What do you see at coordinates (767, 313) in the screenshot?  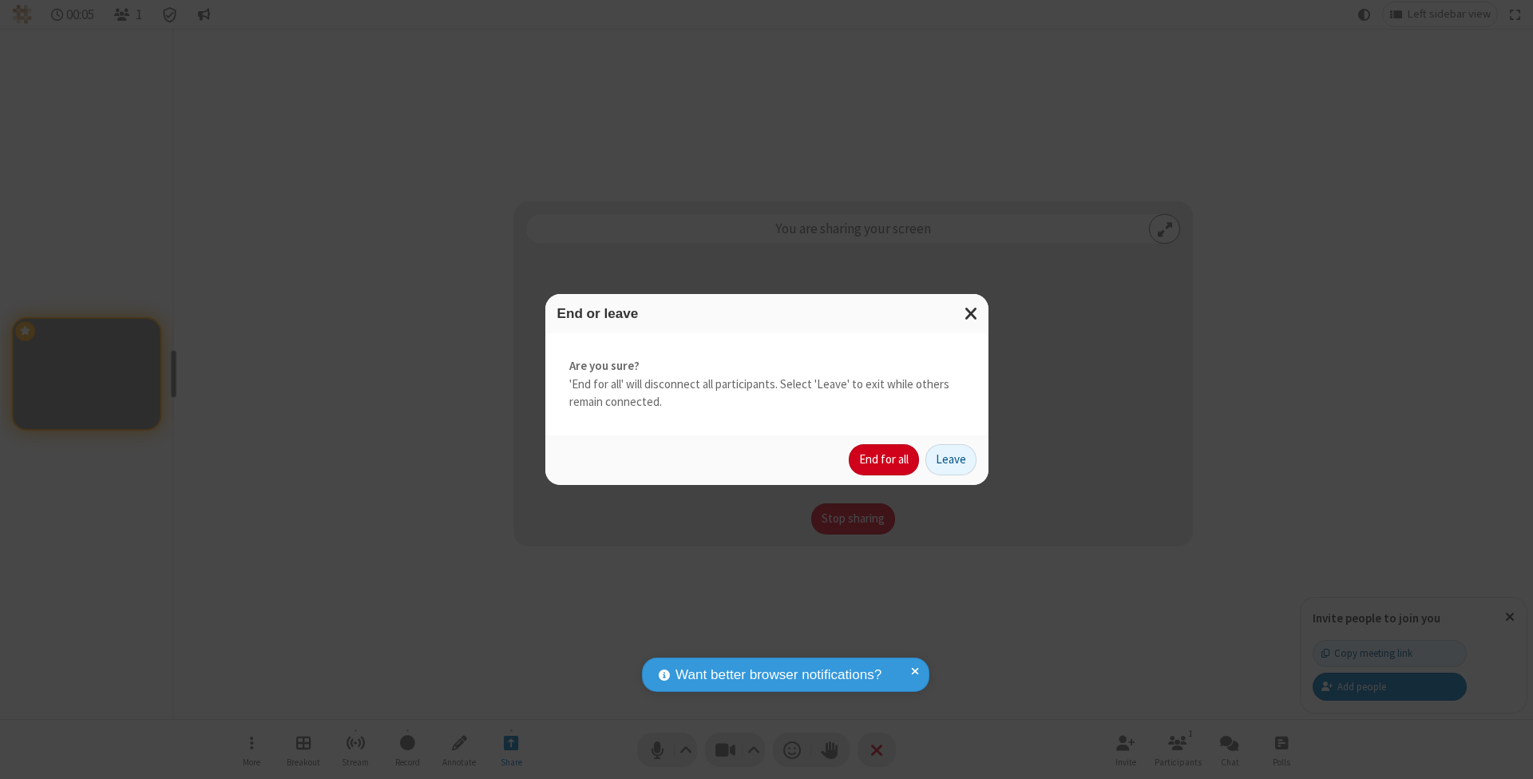 I see `h3: End or leave` at bounding box center [767, 313].